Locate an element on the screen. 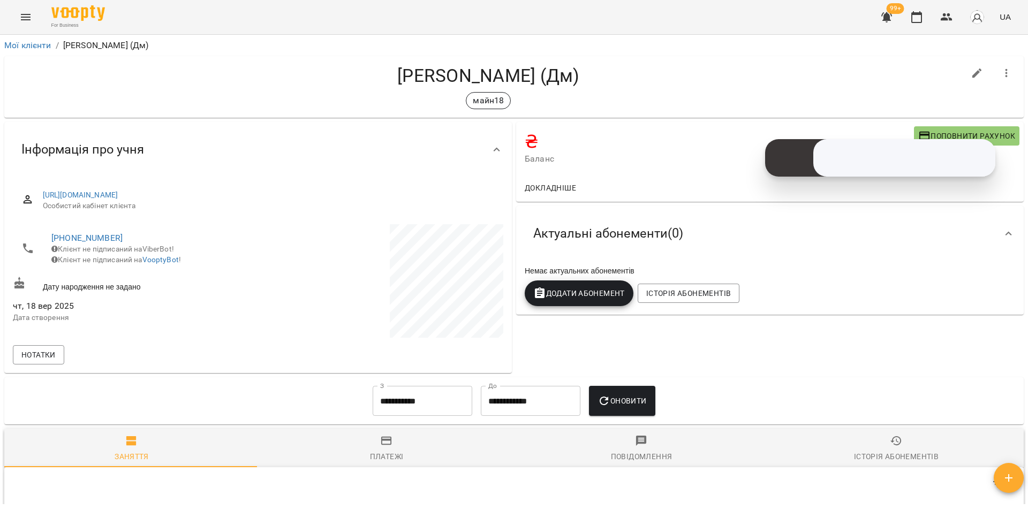  button: Додати Абонемент is located at coordinates (579, 293).